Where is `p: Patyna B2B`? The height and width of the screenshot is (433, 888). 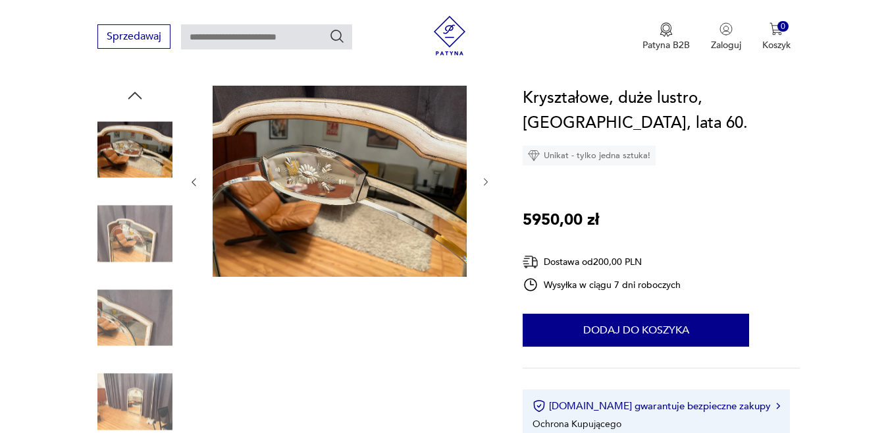
p: Patyna B2B is located at coordinates (666, 45).